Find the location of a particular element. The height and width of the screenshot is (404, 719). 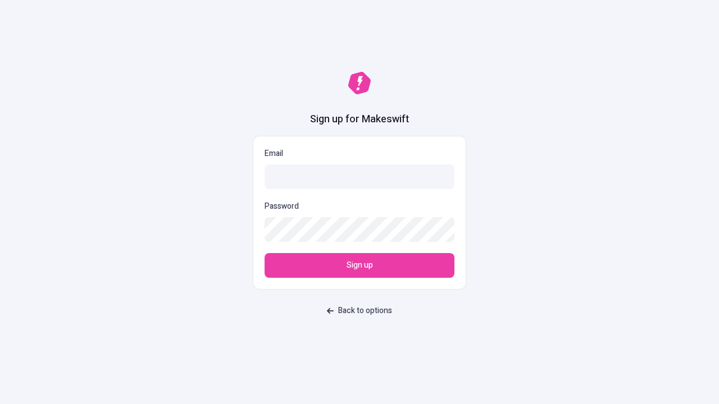

span: Sign up is located at coordinates (359, 266).